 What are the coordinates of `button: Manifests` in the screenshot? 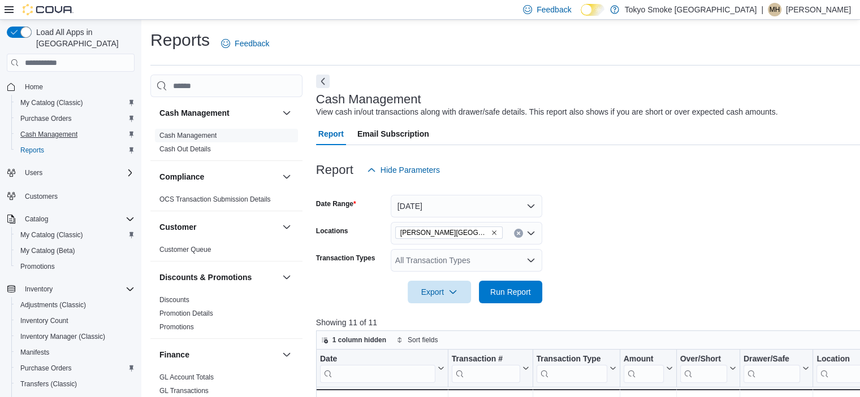 It's located at (75, 353).